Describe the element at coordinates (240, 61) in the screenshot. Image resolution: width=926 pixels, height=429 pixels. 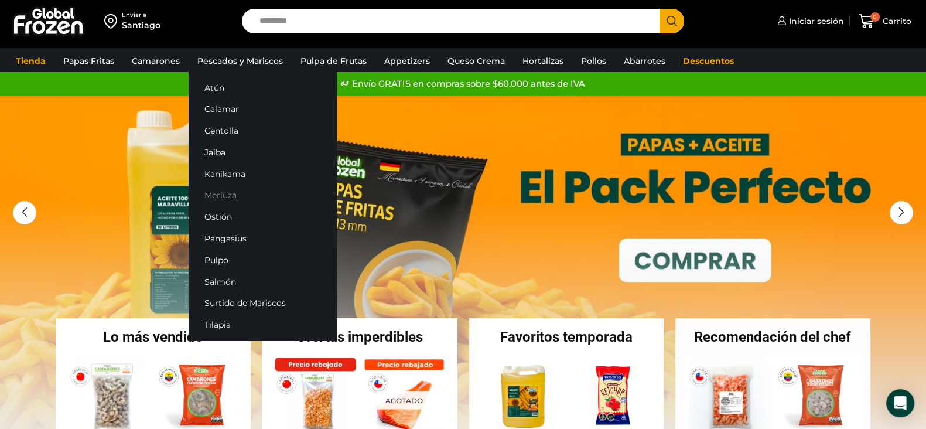
I see `a: Pescados y Mariscos` at that location.